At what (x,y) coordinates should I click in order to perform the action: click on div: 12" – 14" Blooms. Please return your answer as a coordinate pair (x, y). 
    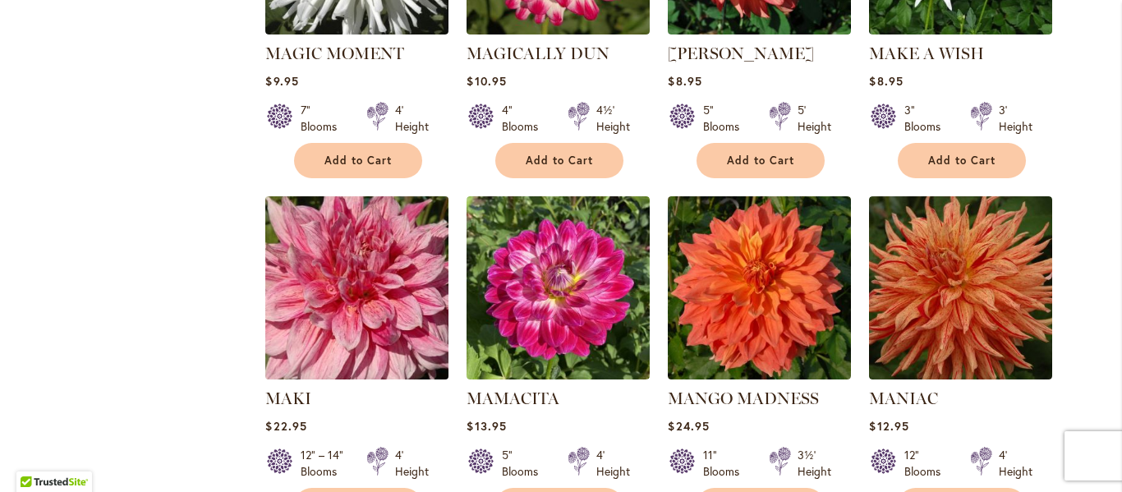
    Looking at the image, I should click on (324, 463).